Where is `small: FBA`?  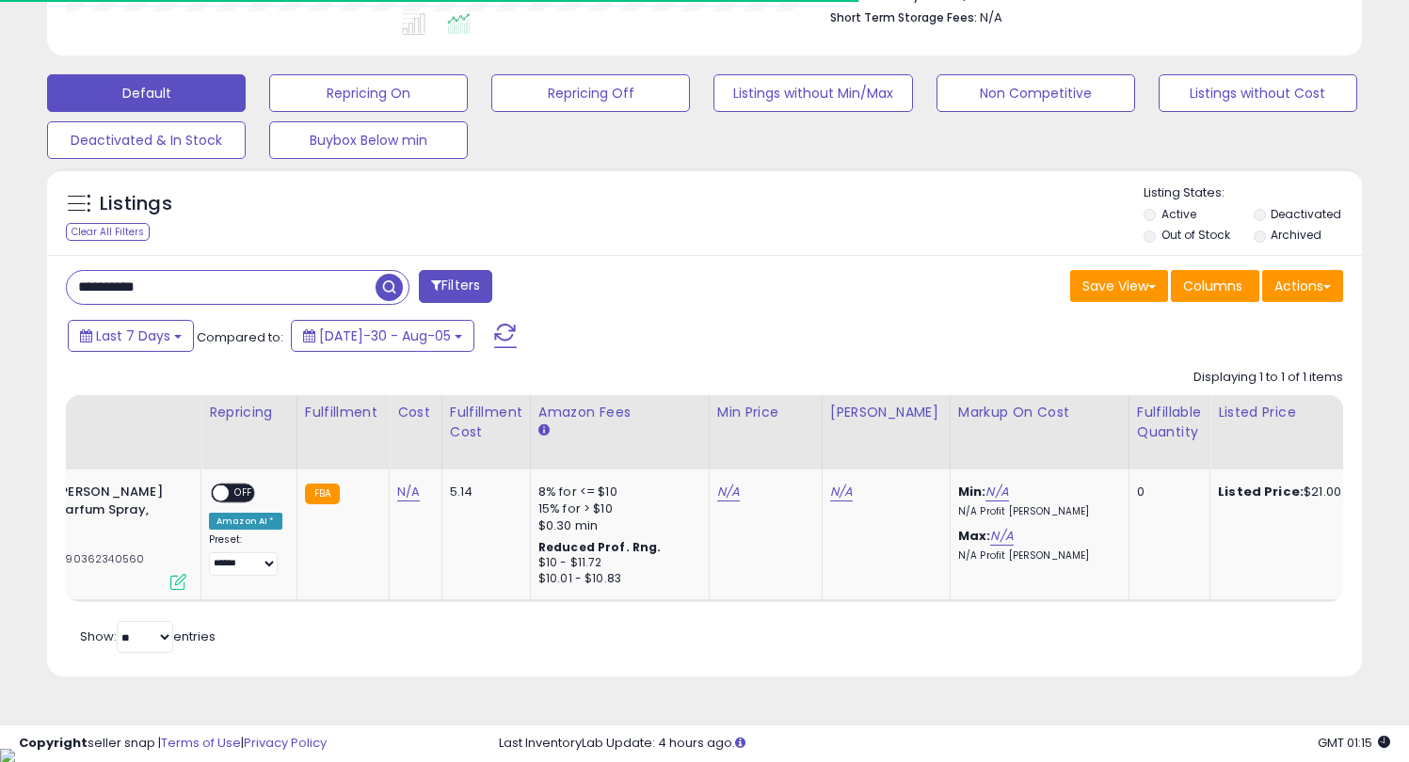
small: FBA is located at coordinates (322, 494).